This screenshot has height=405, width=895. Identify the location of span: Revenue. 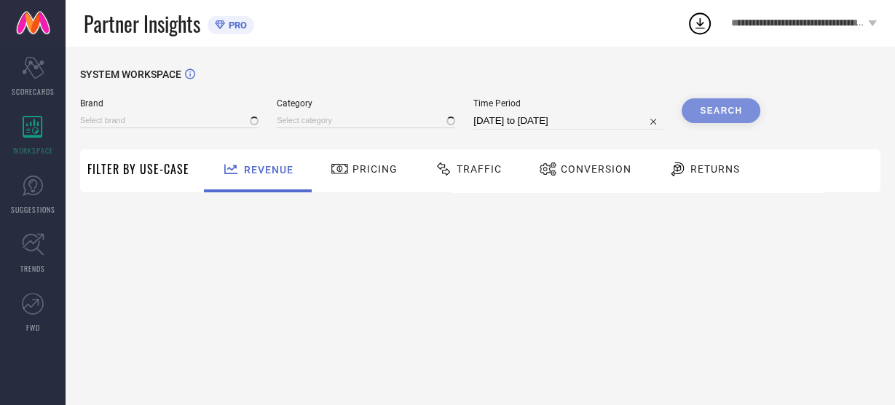
(269, 170).